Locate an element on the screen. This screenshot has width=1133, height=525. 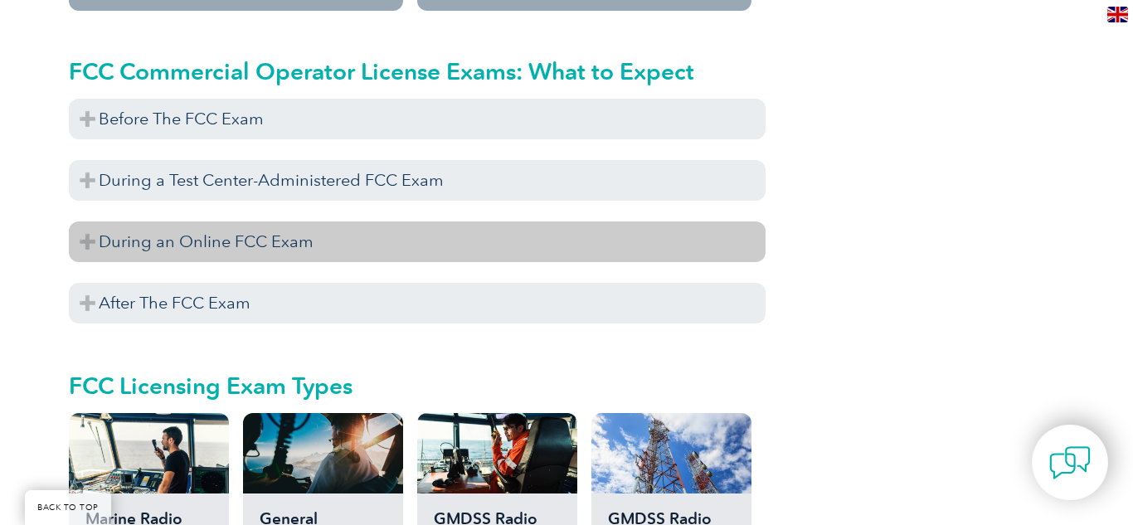
h3: During a Test Center-Administered FCC Exam is located at coordinates (417, 180).